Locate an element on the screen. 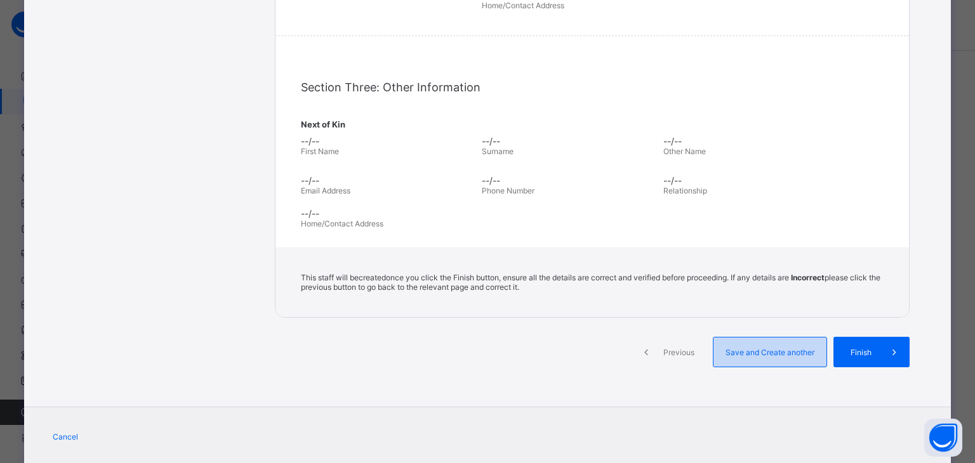 Image resolution: width=975 pixels, height=463 pixels. span: This staff will be created once you click the Finish button, ensure all the details are correct a... is located at coordinates (590, 282).